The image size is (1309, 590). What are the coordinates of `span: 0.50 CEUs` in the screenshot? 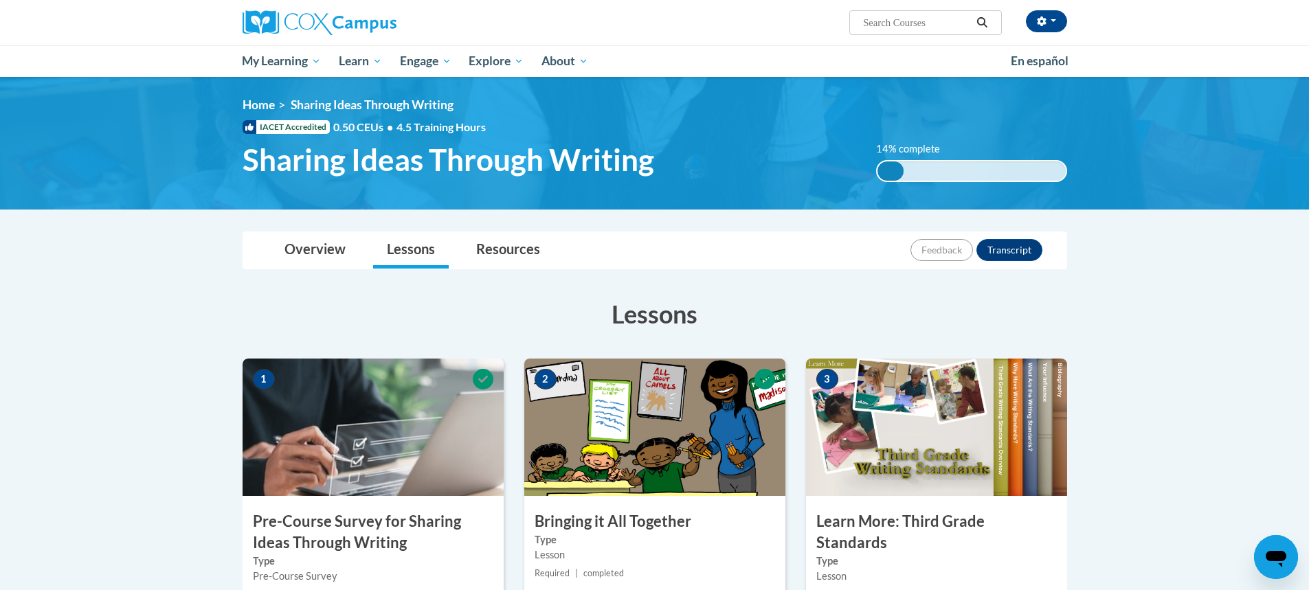 It's located at (365, 127).